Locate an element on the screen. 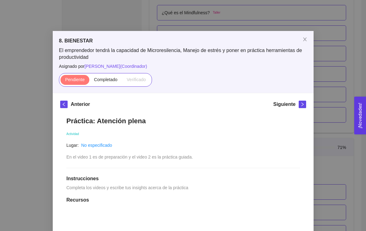 The image size is (366, 231). span: En el video 1 es de preparación y el video 2 es la práctica guiada. is located at coordinates (130, 157).